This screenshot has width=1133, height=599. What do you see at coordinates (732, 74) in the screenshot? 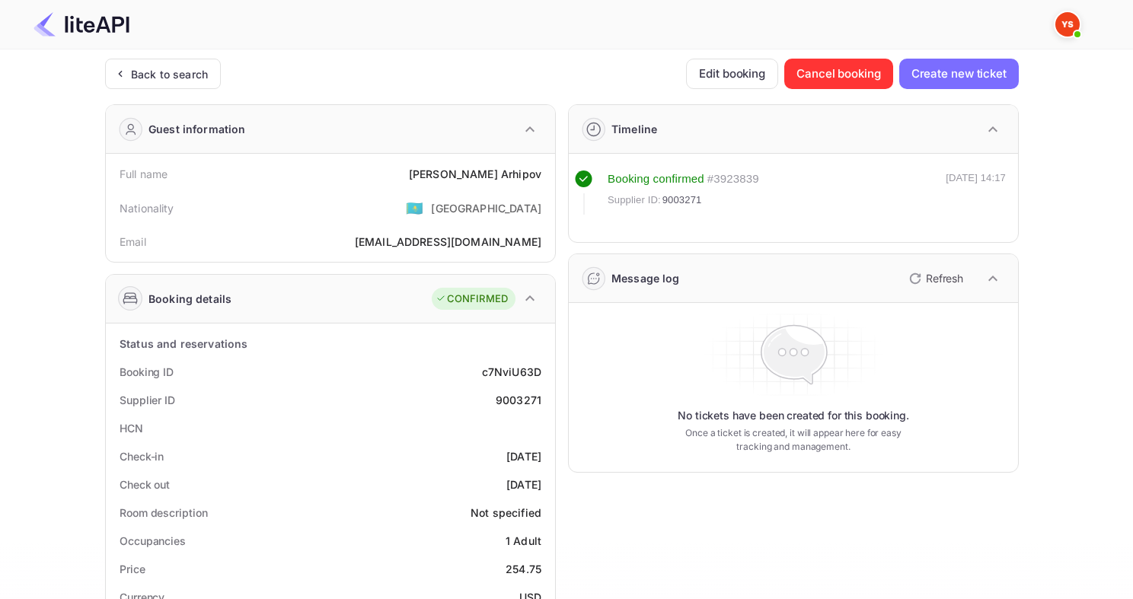
I see `button: Edit booking` at bounding box center [732, 74].